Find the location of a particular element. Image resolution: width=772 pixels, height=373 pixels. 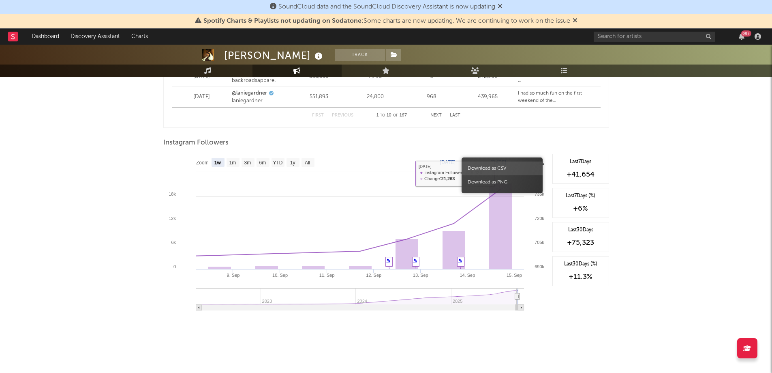

div: Last 30 Days (%) is located at coordinates (581, 264).